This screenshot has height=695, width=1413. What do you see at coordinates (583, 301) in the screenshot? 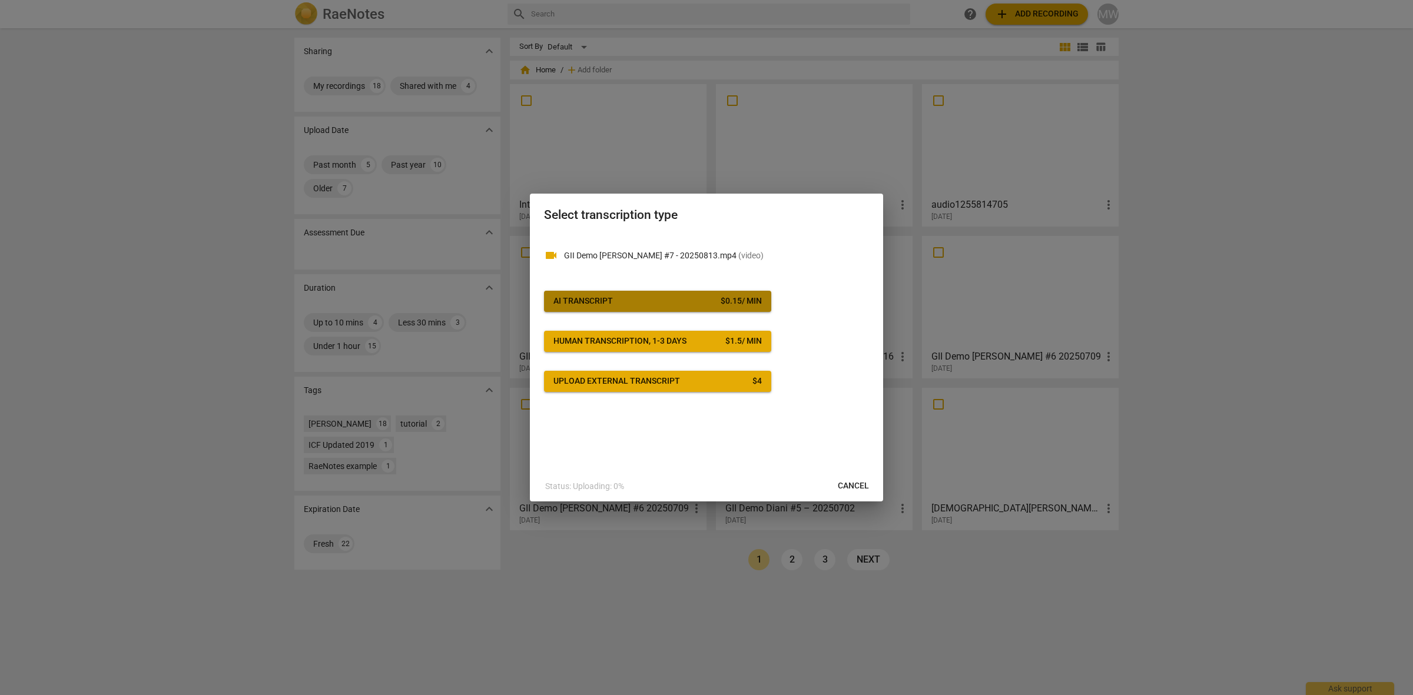
I see `div: AI Transcript` at bounding box center [583, 301].